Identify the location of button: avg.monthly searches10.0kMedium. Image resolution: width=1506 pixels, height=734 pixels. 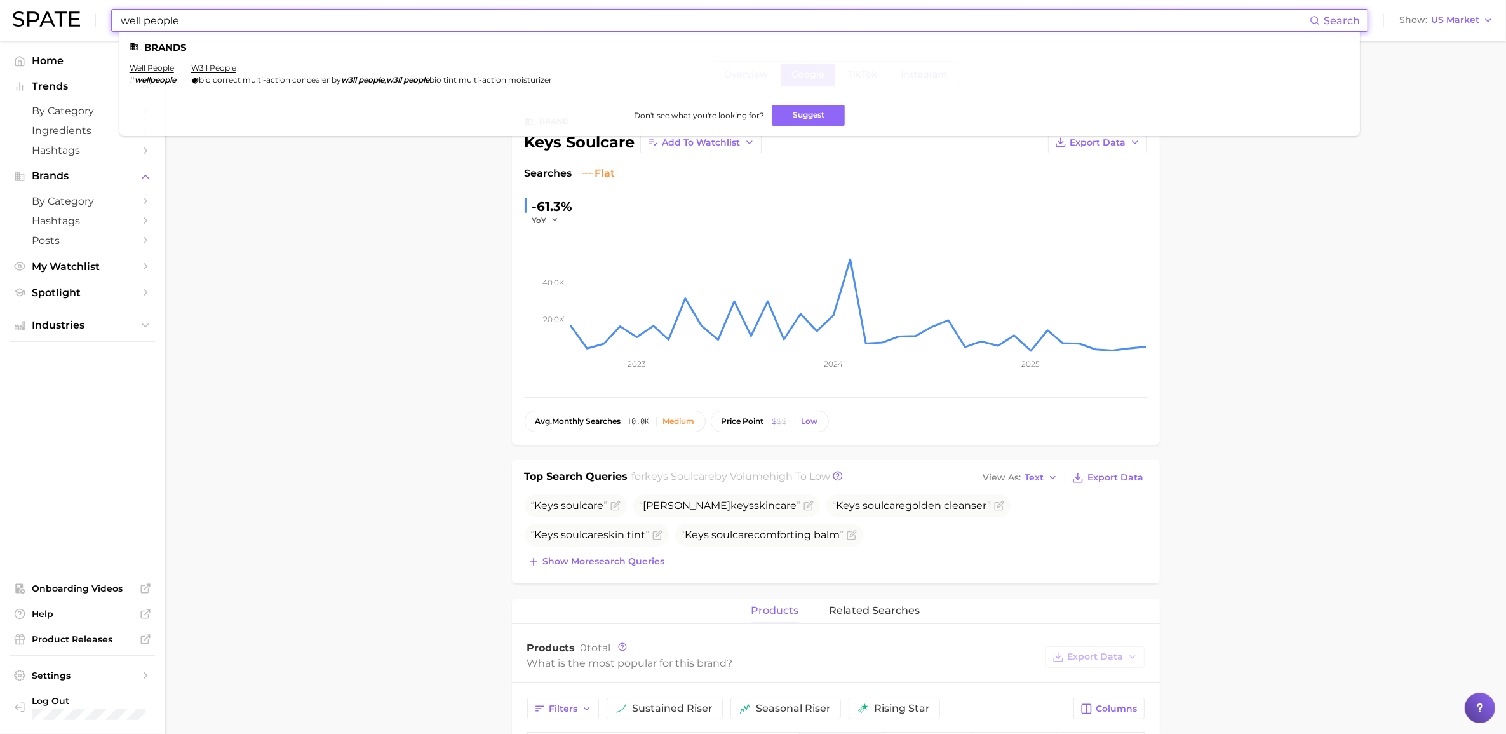
(615, 421).